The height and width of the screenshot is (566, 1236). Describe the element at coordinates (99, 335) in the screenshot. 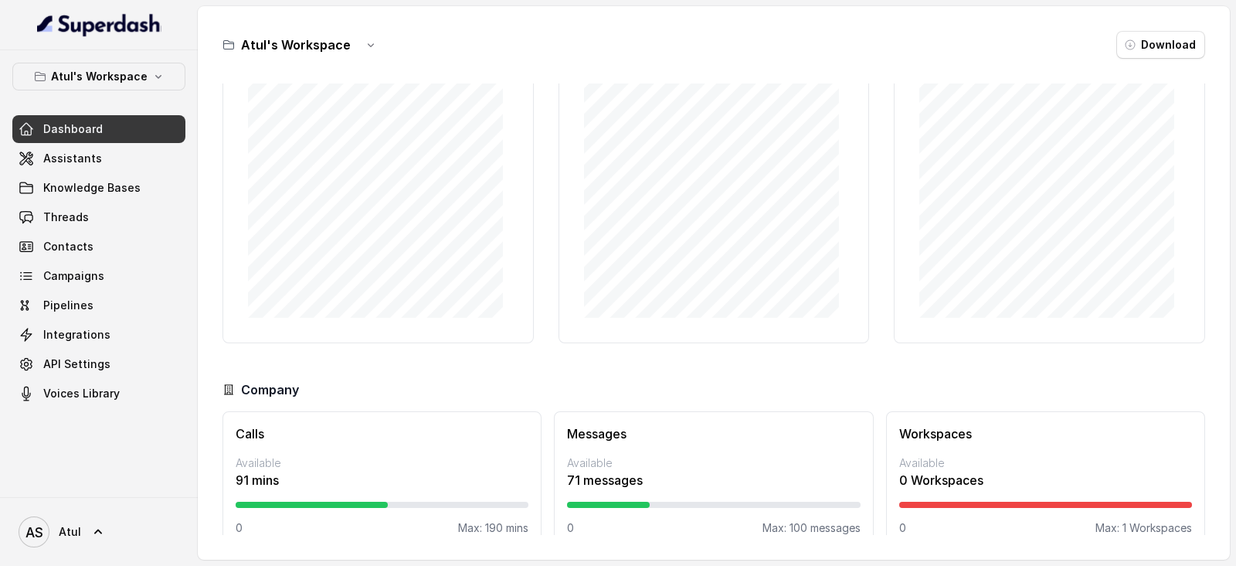

I see `a: Integrations` at that location.